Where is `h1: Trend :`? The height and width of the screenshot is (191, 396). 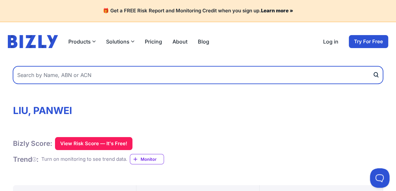
h1: Trend : is located at coordinates (26, 159).